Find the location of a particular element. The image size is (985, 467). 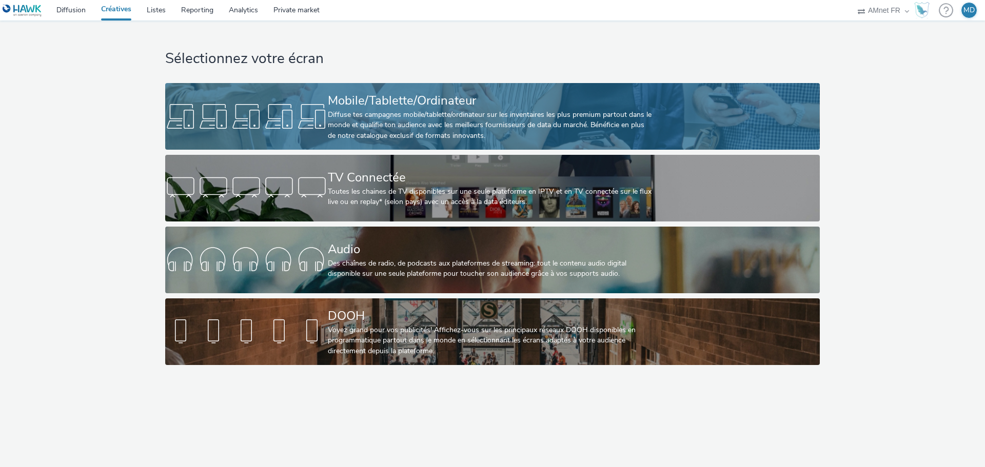

div: Audio is located at coordinates (490, 249).